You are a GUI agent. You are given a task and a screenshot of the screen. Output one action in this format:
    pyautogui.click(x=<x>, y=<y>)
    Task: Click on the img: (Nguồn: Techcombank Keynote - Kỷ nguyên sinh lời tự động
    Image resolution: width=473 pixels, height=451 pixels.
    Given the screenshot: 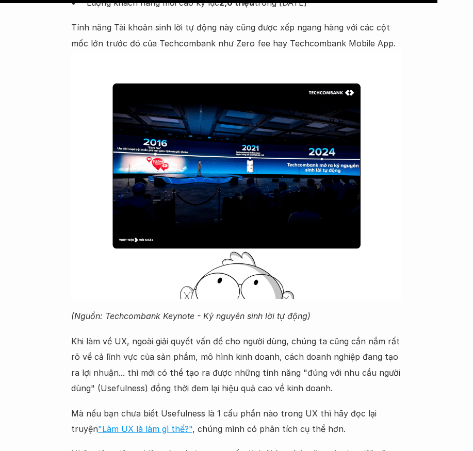 What is the action you would take?
    pyautogui.click(x=237, y=175)
    